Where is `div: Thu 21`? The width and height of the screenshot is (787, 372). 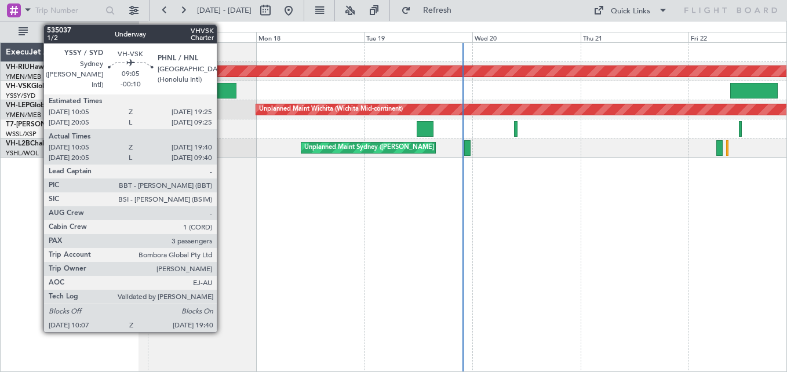
div: Thu 21 is located at coordinates (635, 37).